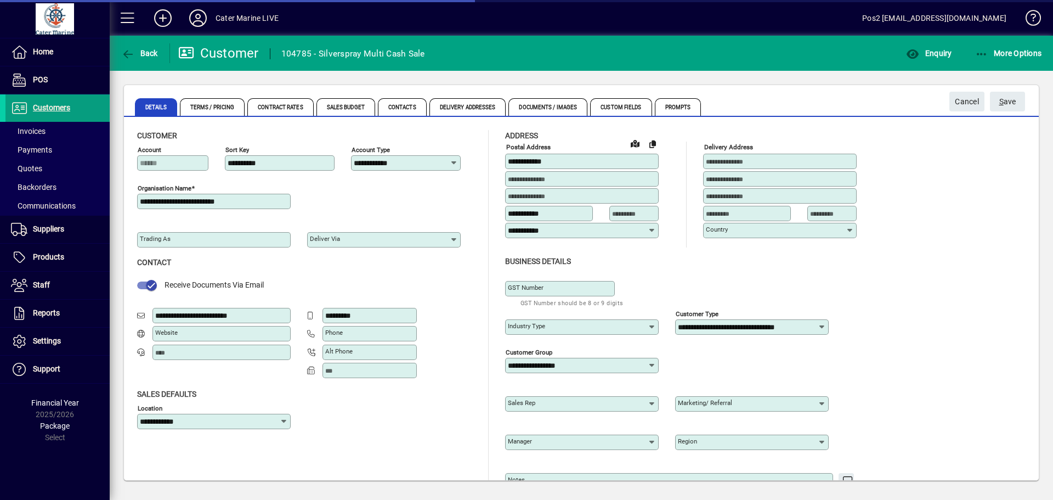 This screenshot has height=500, width=1053. What do you see at coordinates (167, 394) in the screenshot?
I see `span: Sales defaults` at bounding box center [167, 394].